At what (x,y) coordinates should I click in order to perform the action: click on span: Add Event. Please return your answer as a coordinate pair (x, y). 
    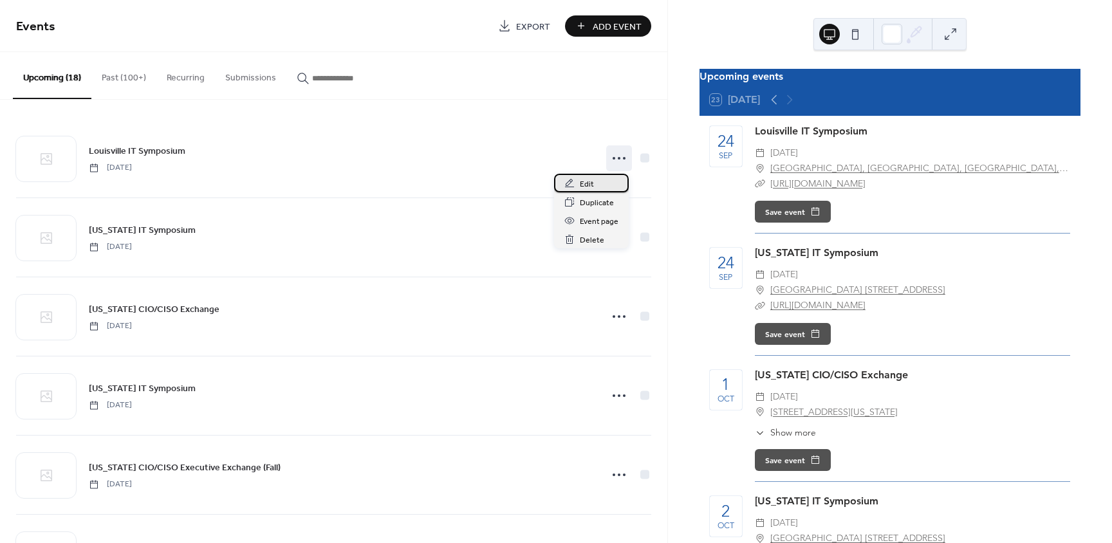
    Looking at the image, I should click on (617, 26).